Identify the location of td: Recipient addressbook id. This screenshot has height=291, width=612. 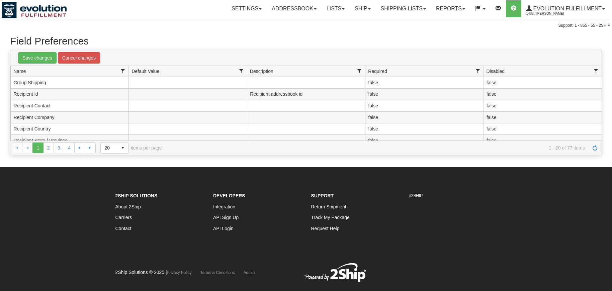
(306, 94).